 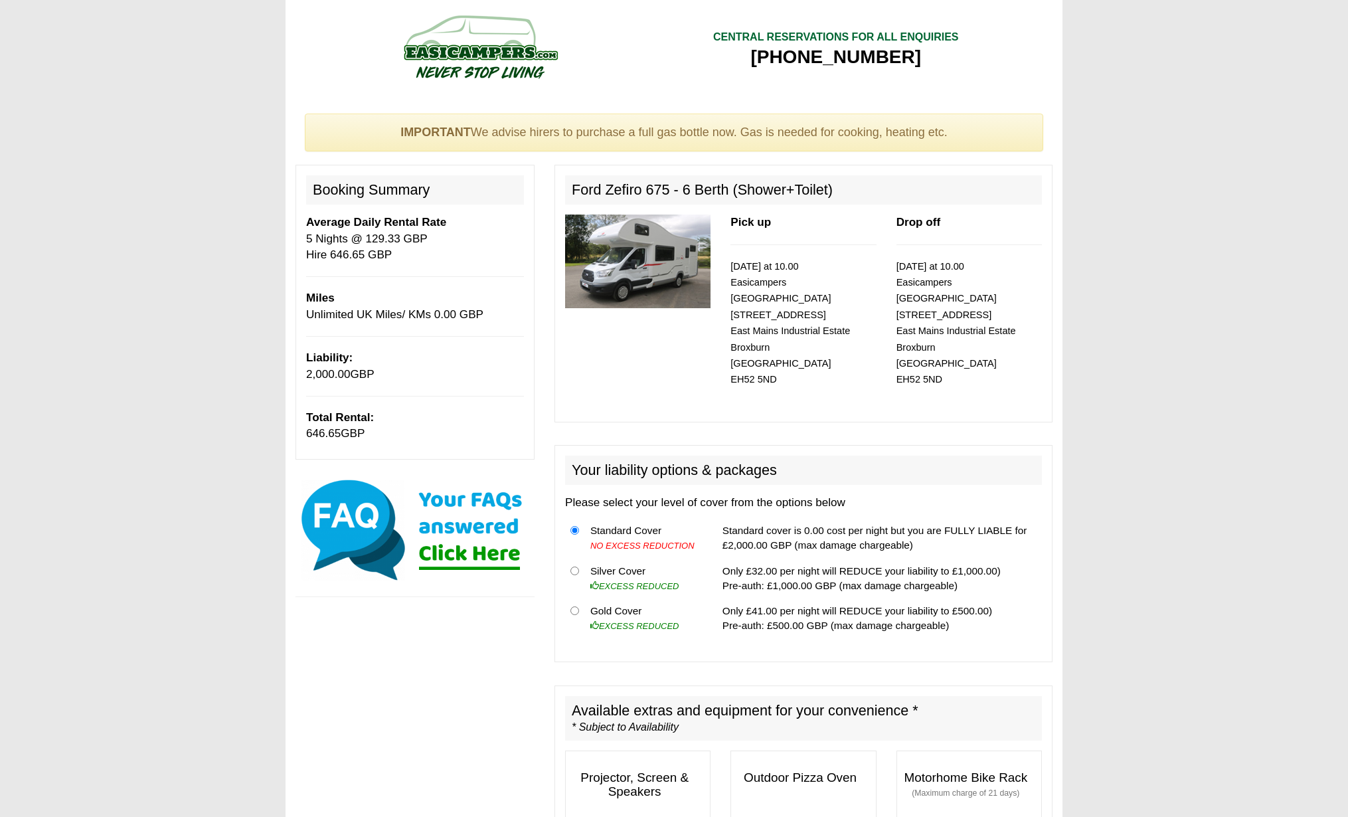 I want to click on td: Standard Cover, so click(x=644, y=538).